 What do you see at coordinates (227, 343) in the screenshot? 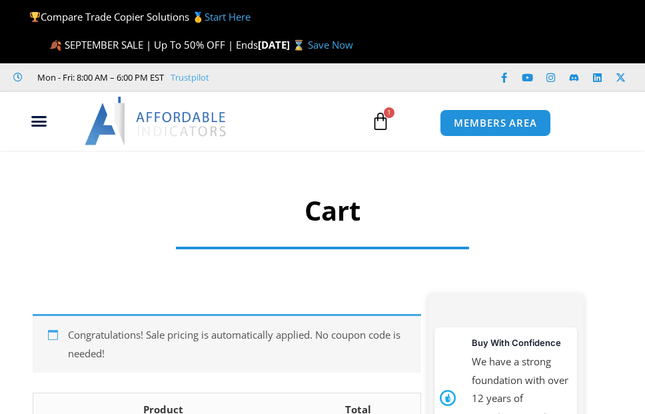
I see `div: Congratulations! Sale pricing is automatically applied. No coupon code is needed!` at bounding box center [227, 343].